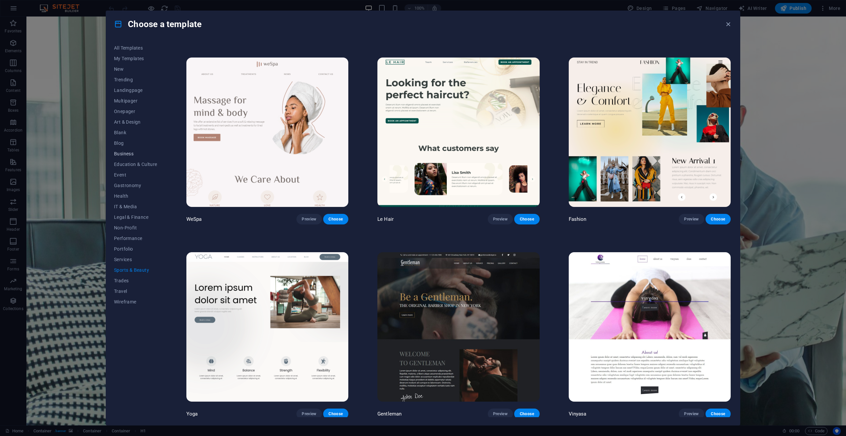  I want to click on img: WeSpa, so click(267, 132).